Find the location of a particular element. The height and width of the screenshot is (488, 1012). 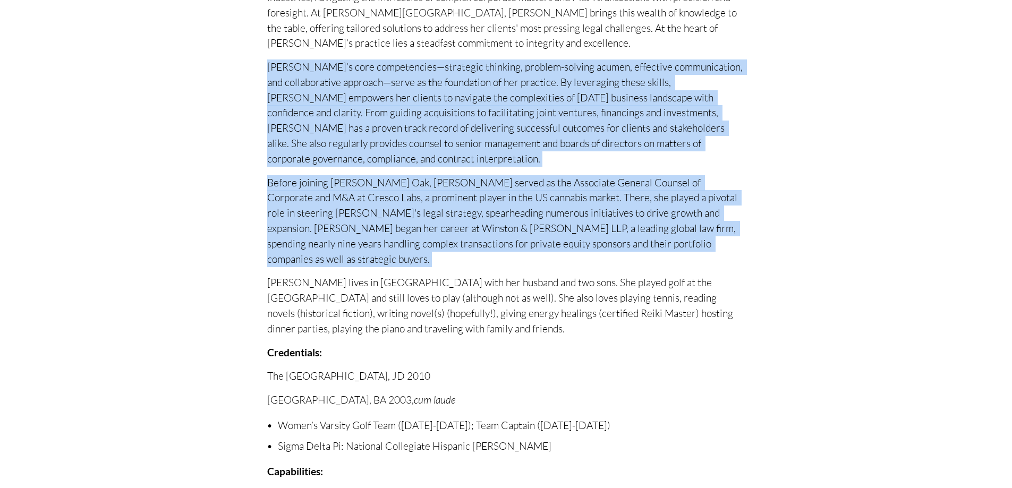

strong: Credentials: is located at coordinates (294, 352).